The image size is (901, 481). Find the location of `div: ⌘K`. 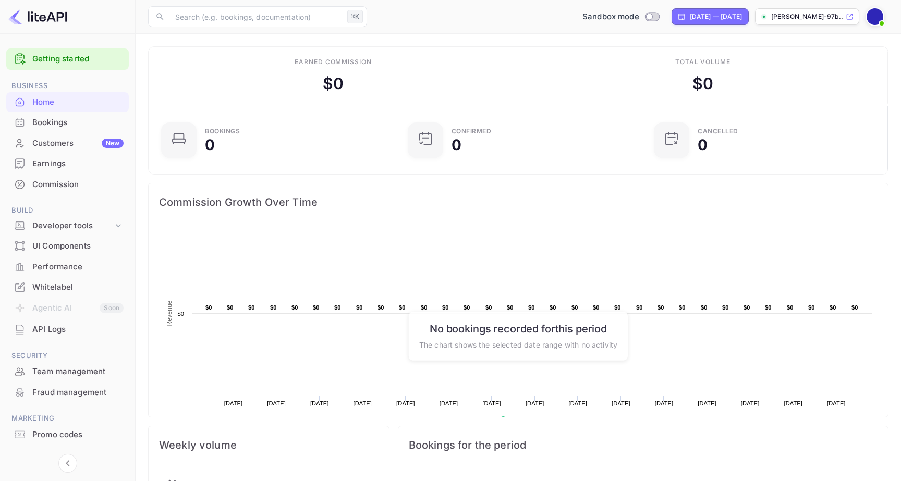

div: ⌘K is located at coordinates (355, 17).